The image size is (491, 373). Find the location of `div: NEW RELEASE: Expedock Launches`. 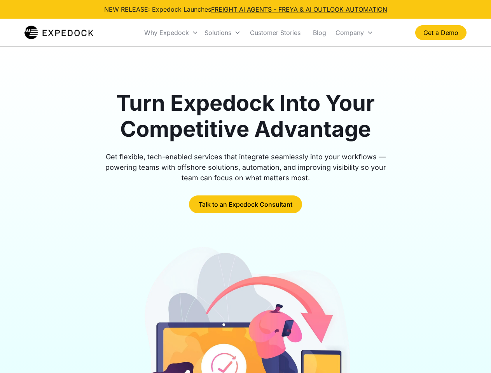

div: NEW RELEASE: Expedock Launches is located at coordinates (246, 9).